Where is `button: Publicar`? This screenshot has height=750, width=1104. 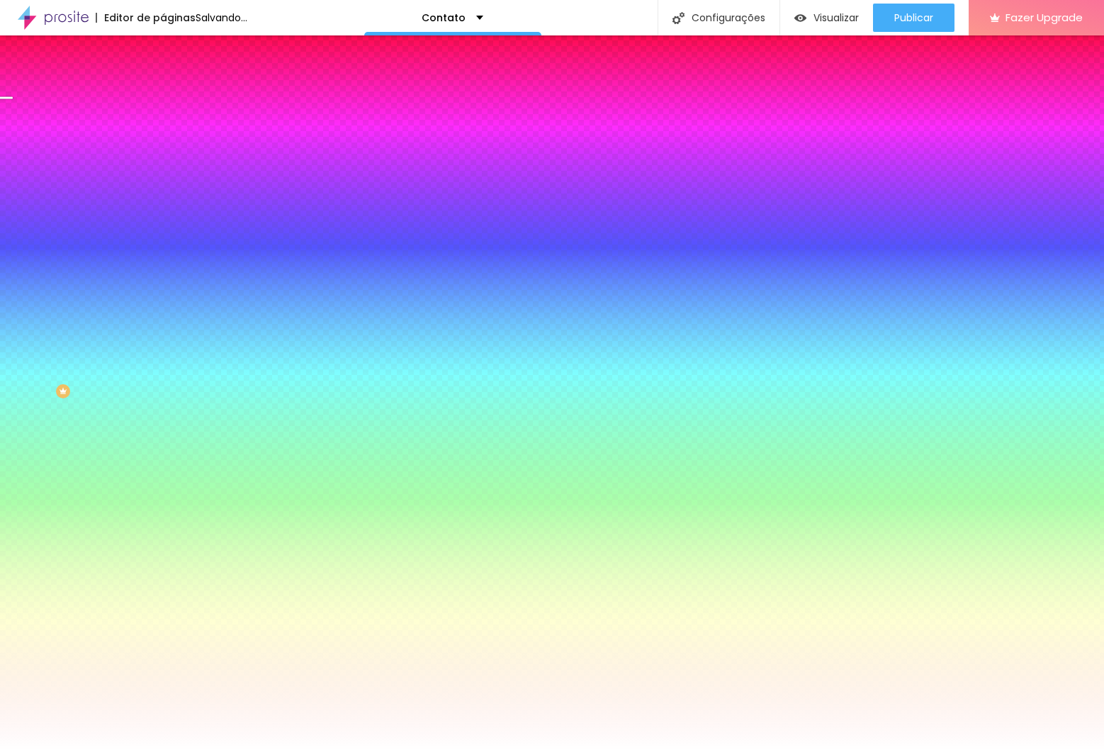
button: Publicar is located at coordinates (913, 18).